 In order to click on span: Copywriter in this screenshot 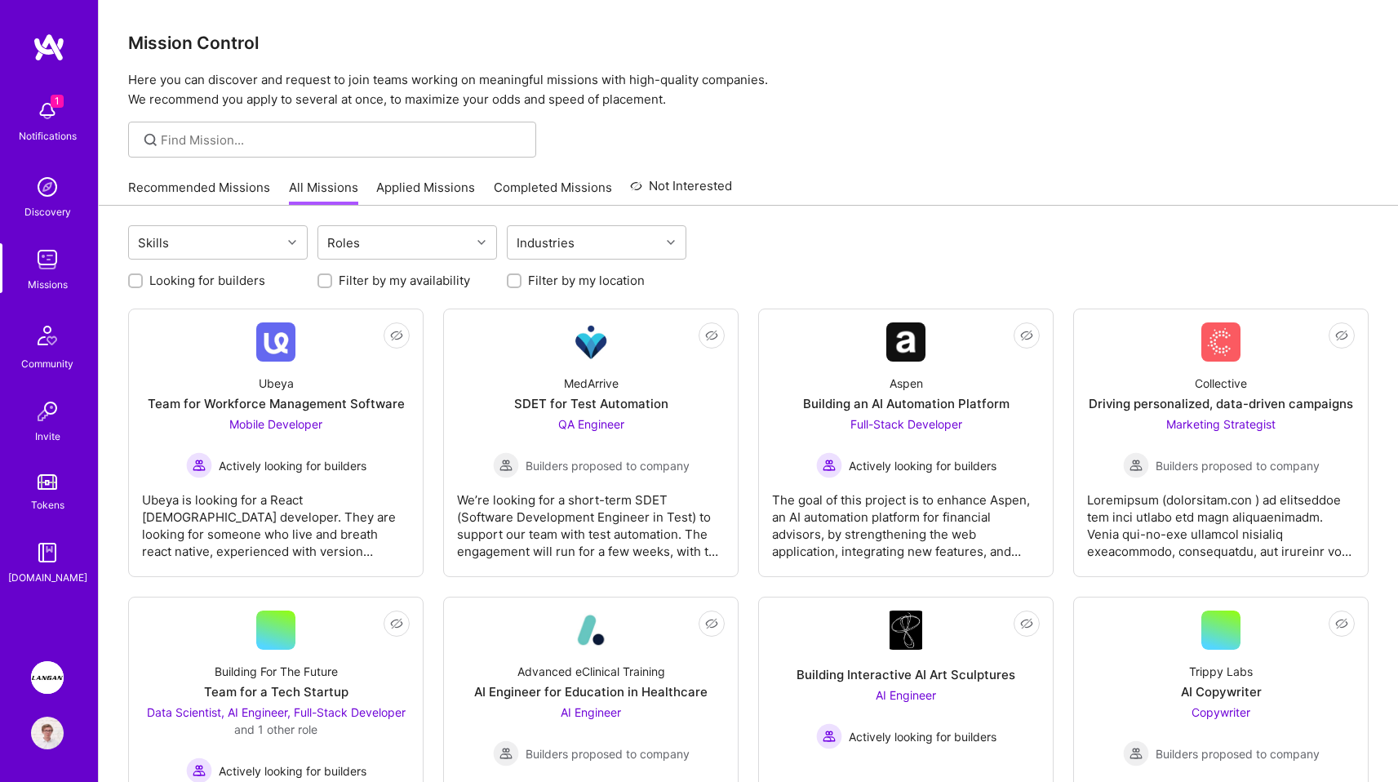, I will do `click(1221, 712)`.